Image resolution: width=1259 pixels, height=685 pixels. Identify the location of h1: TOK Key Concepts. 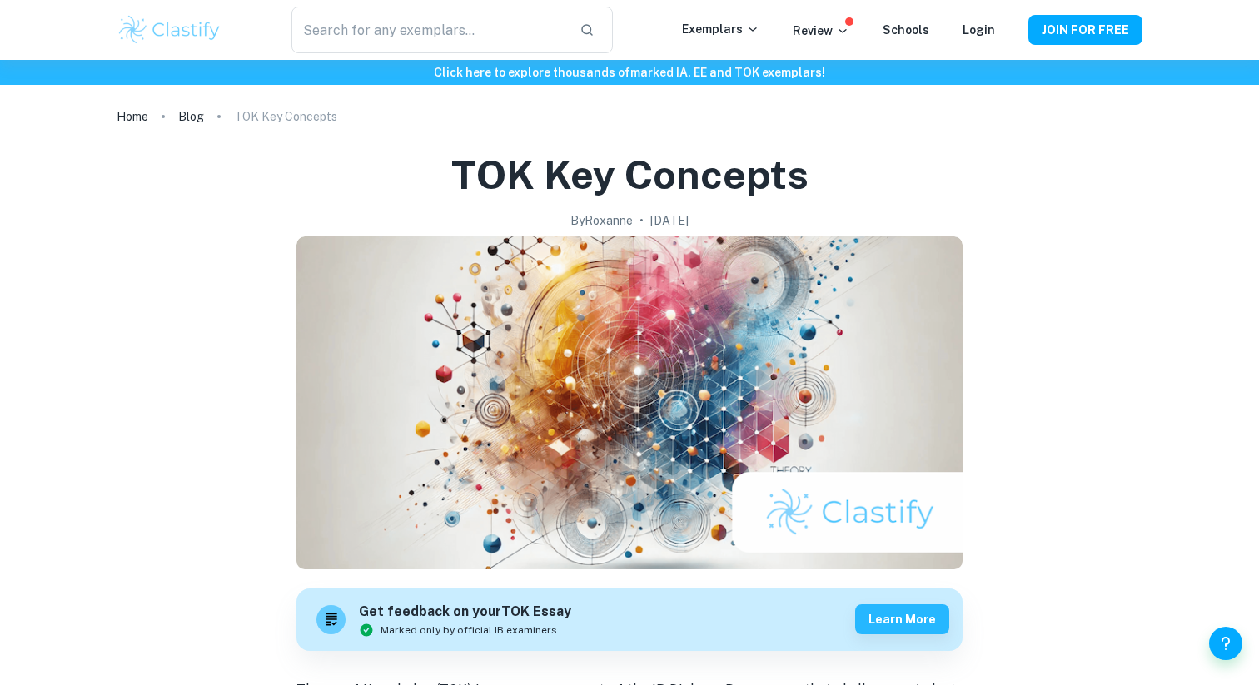
(629, 175).